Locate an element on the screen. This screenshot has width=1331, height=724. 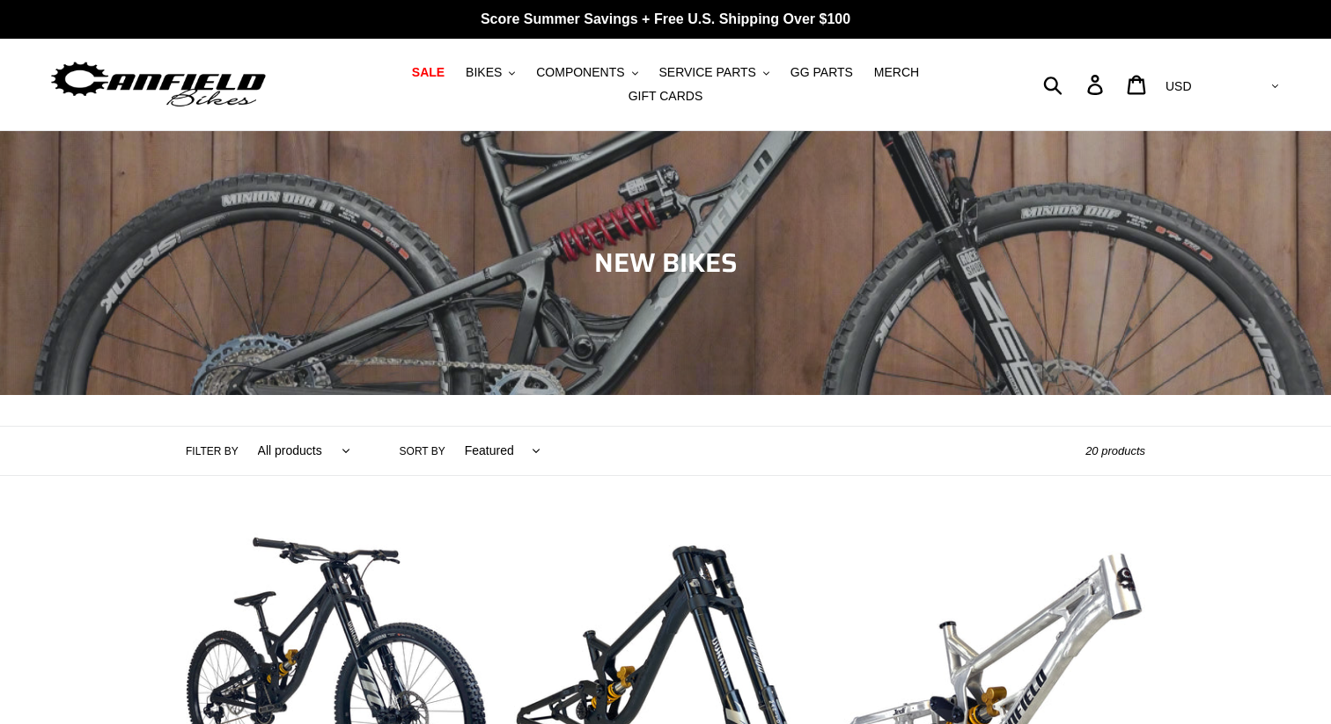
img: Canfield Bikes is located at coordinates (158, 84).